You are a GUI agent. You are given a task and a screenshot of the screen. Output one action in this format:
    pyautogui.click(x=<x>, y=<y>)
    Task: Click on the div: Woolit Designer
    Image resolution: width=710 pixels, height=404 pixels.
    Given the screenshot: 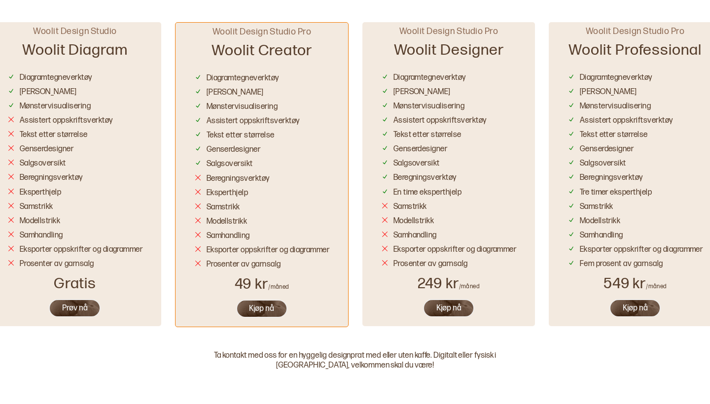 What is the action you would take?
    pyautogui.click(x=449, y=53)
    